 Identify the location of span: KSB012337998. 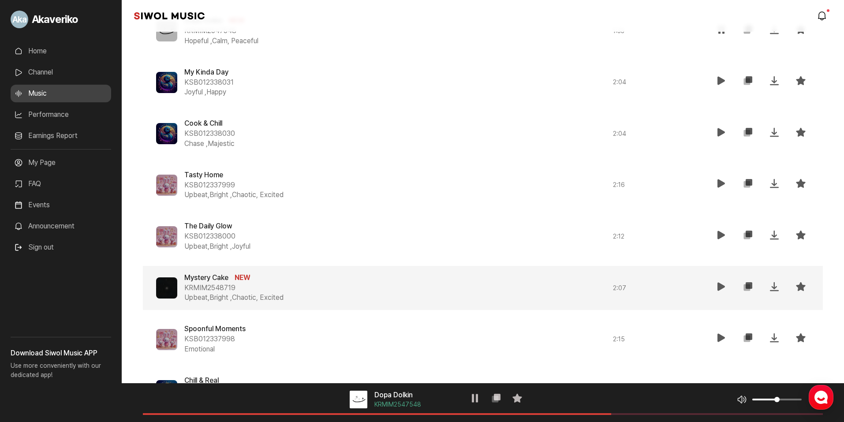
(210, 339).